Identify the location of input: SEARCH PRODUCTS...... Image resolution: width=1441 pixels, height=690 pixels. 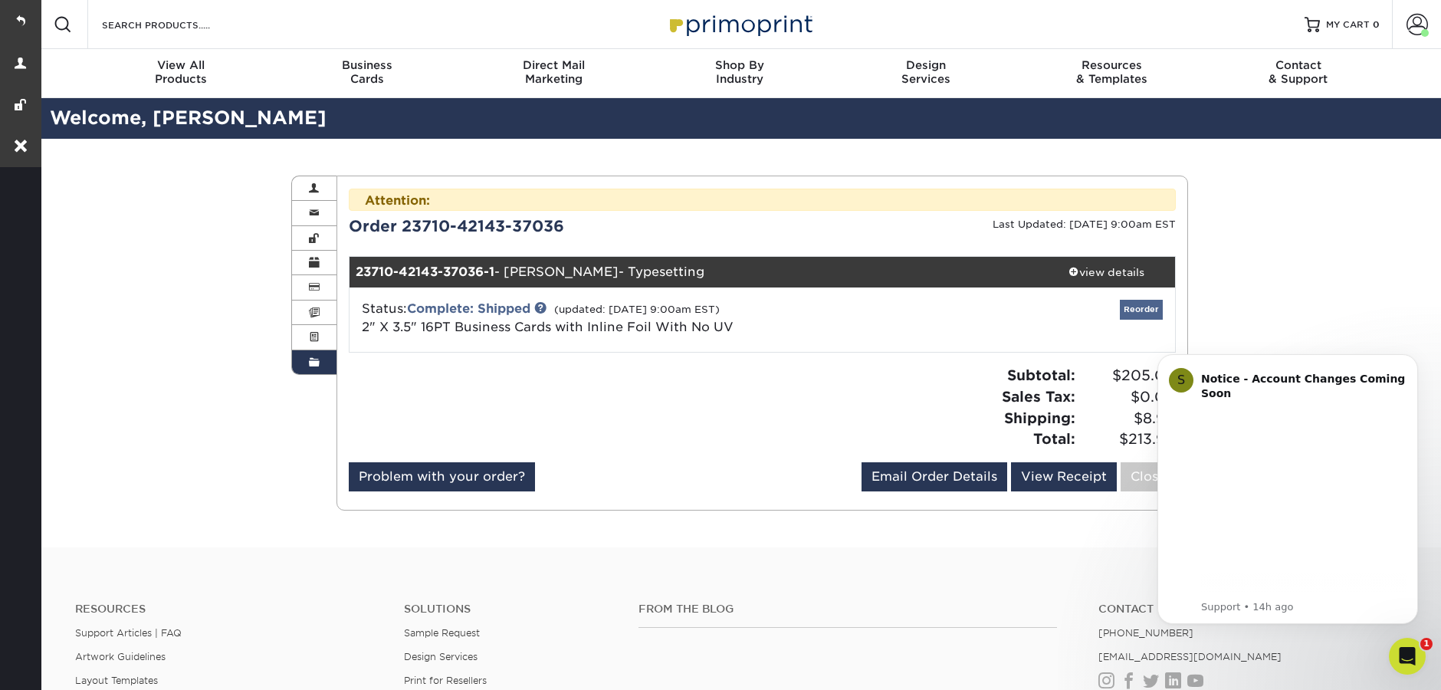
(175, 25).